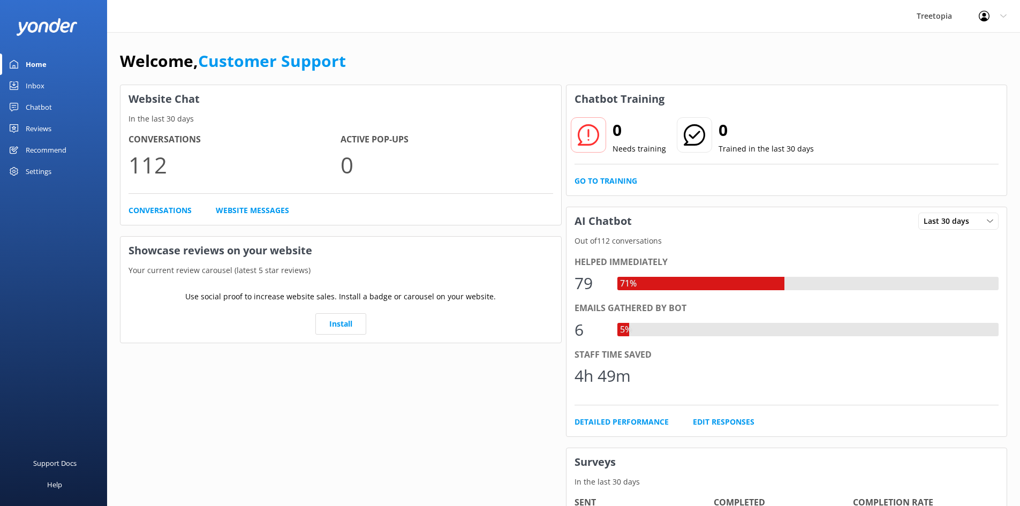  Describe the element at coordinates (446, 164) in the screenshot. I see `p: 0` at that location.